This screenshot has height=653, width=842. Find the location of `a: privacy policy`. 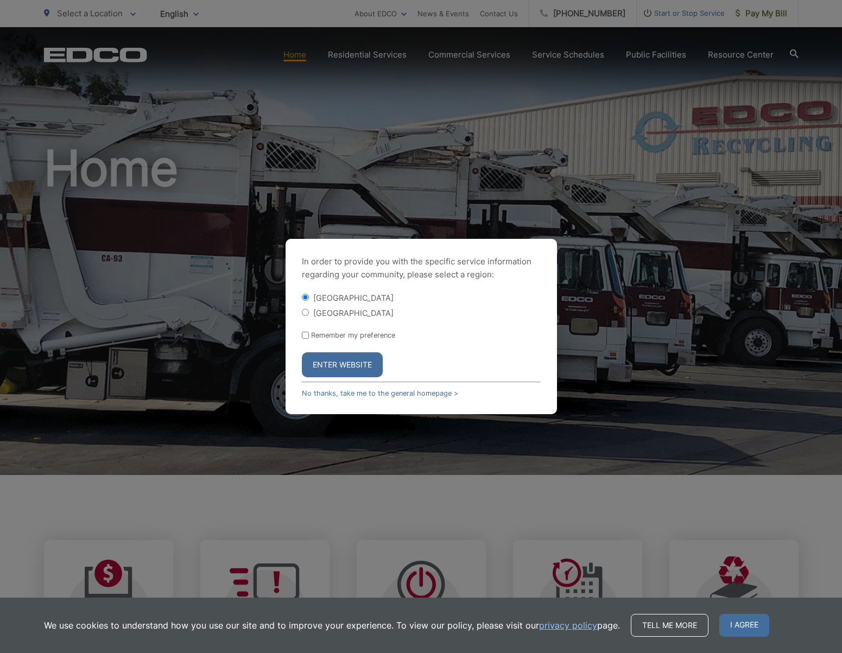

a: privacy policy is located at coordinates (568, 625).